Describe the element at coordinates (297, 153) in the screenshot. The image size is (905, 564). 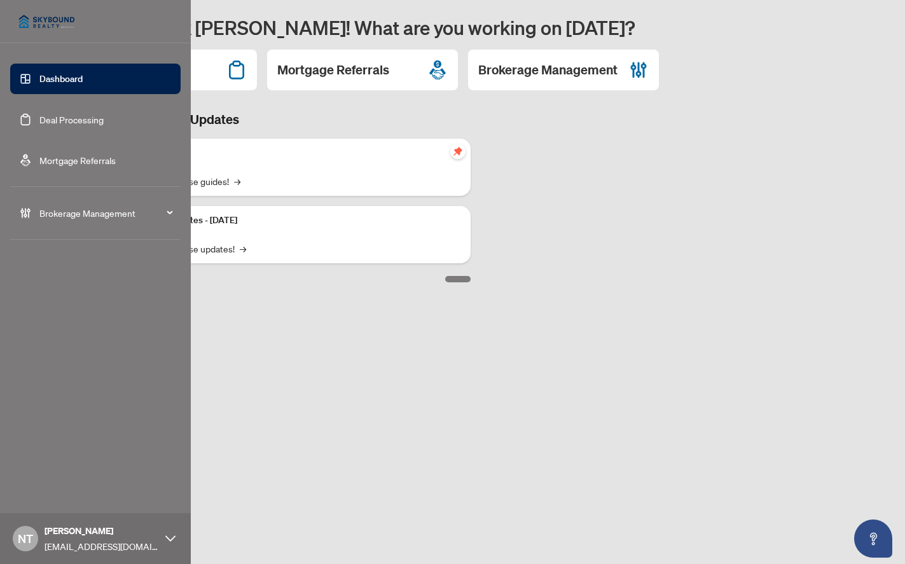
I see `p: Self-Help` at that location.